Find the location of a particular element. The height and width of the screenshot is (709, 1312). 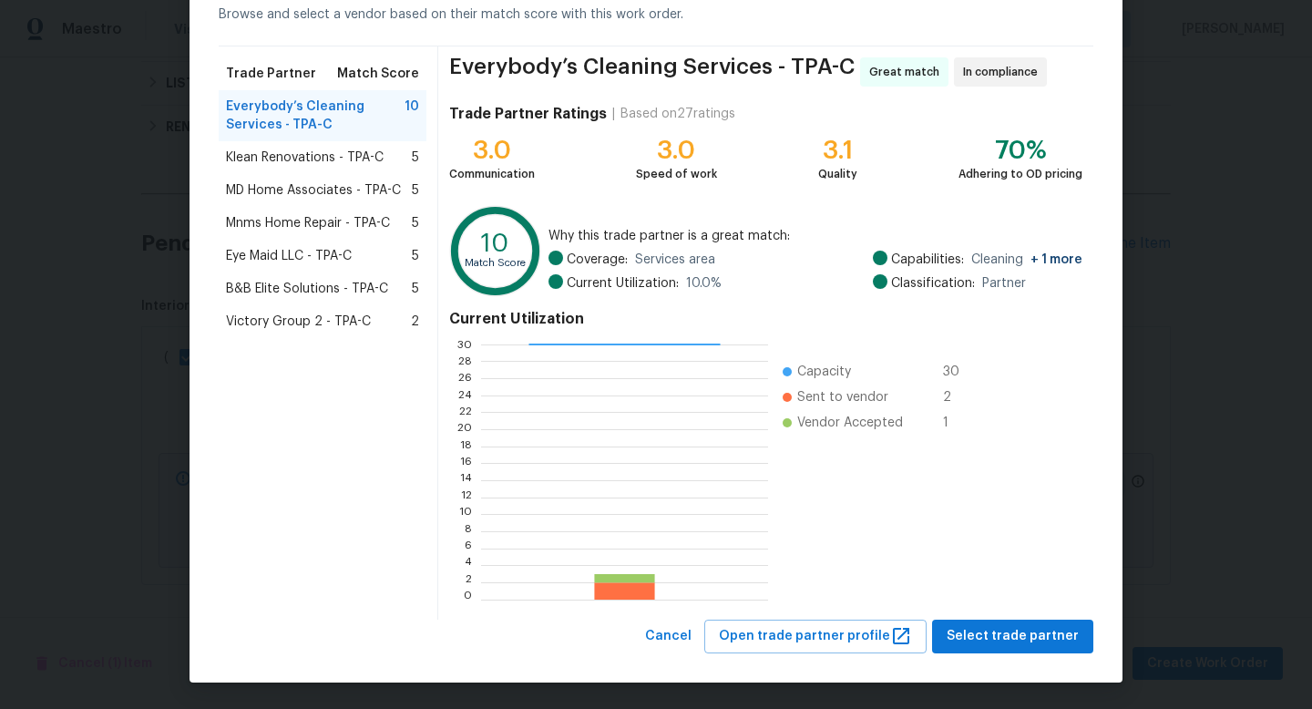

span: Trade Partner is located at coordinates (271, 74).